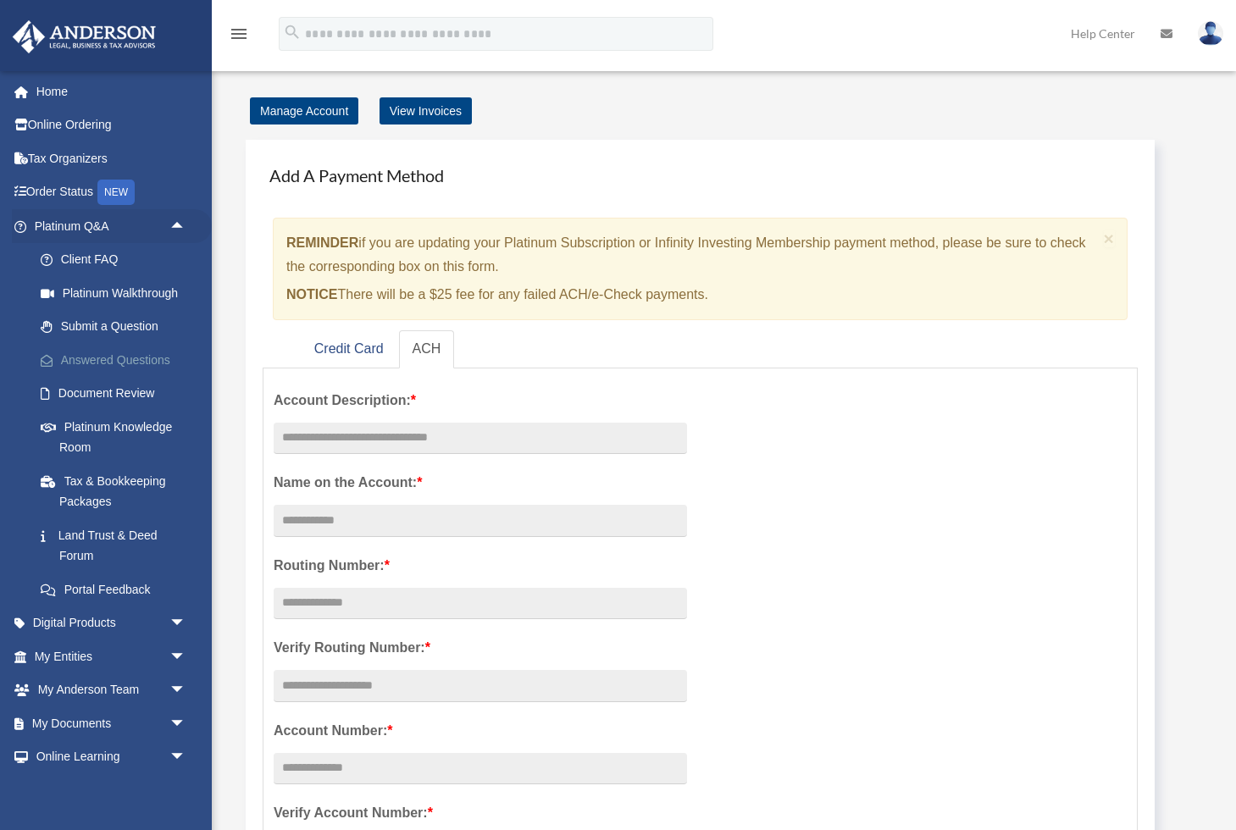  I want to click on a: Answered Questions, so click(118, 360).